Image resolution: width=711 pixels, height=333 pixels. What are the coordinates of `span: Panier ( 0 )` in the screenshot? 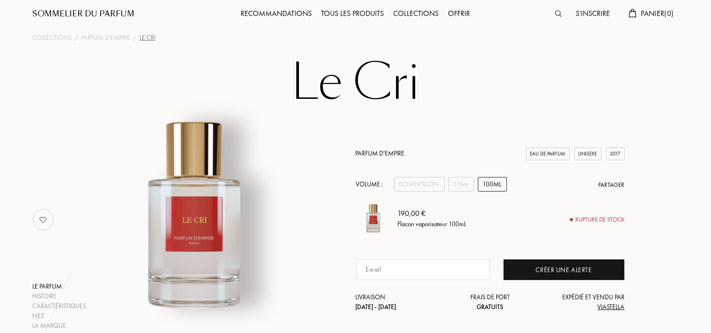 It's located at (658, 13).